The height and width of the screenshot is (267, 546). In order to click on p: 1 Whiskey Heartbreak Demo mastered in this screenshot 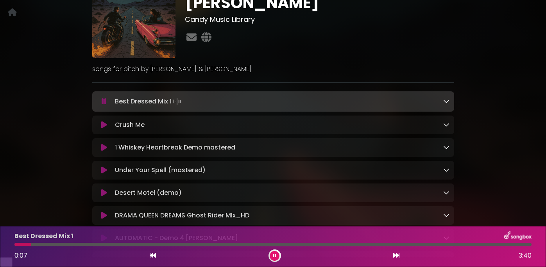, I will do `click(175, 148)`.